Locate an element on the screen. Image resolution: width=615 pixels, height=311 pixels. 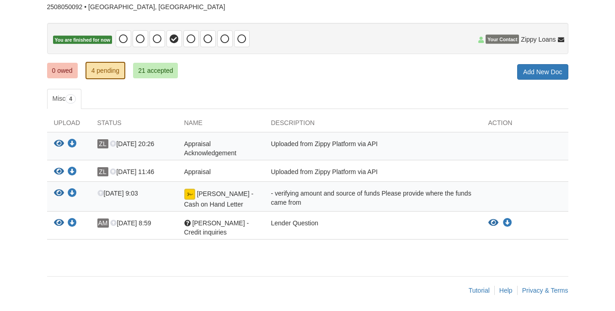
a: Tutorial is located at coordinates (480, 290).